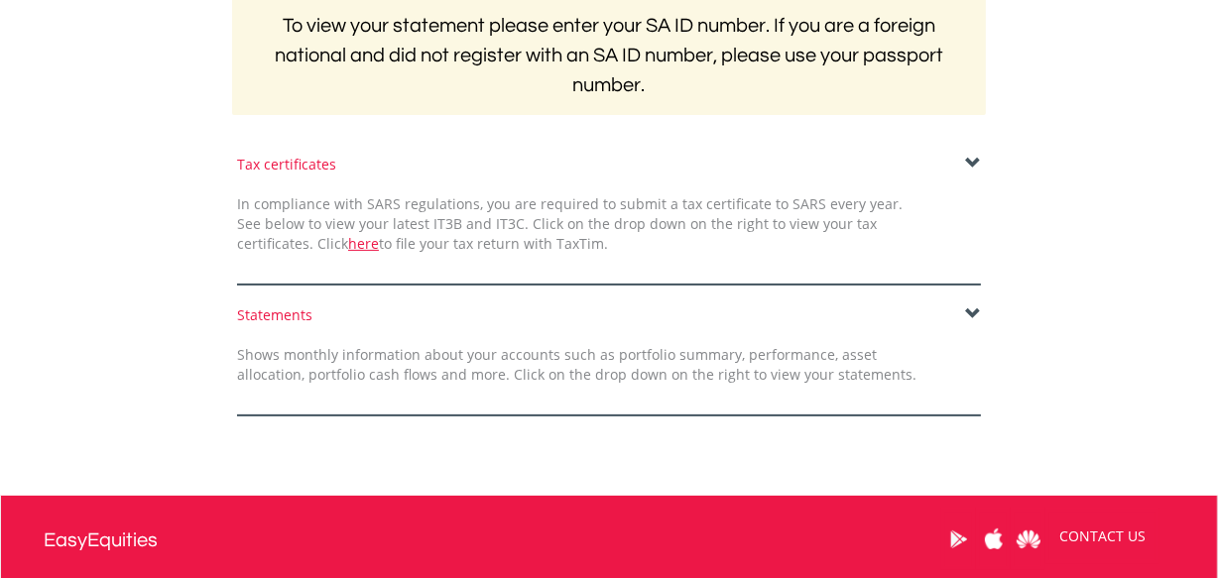 This screenshot has height=578, width=1218. I want to click on a: here, so click(363, 243).